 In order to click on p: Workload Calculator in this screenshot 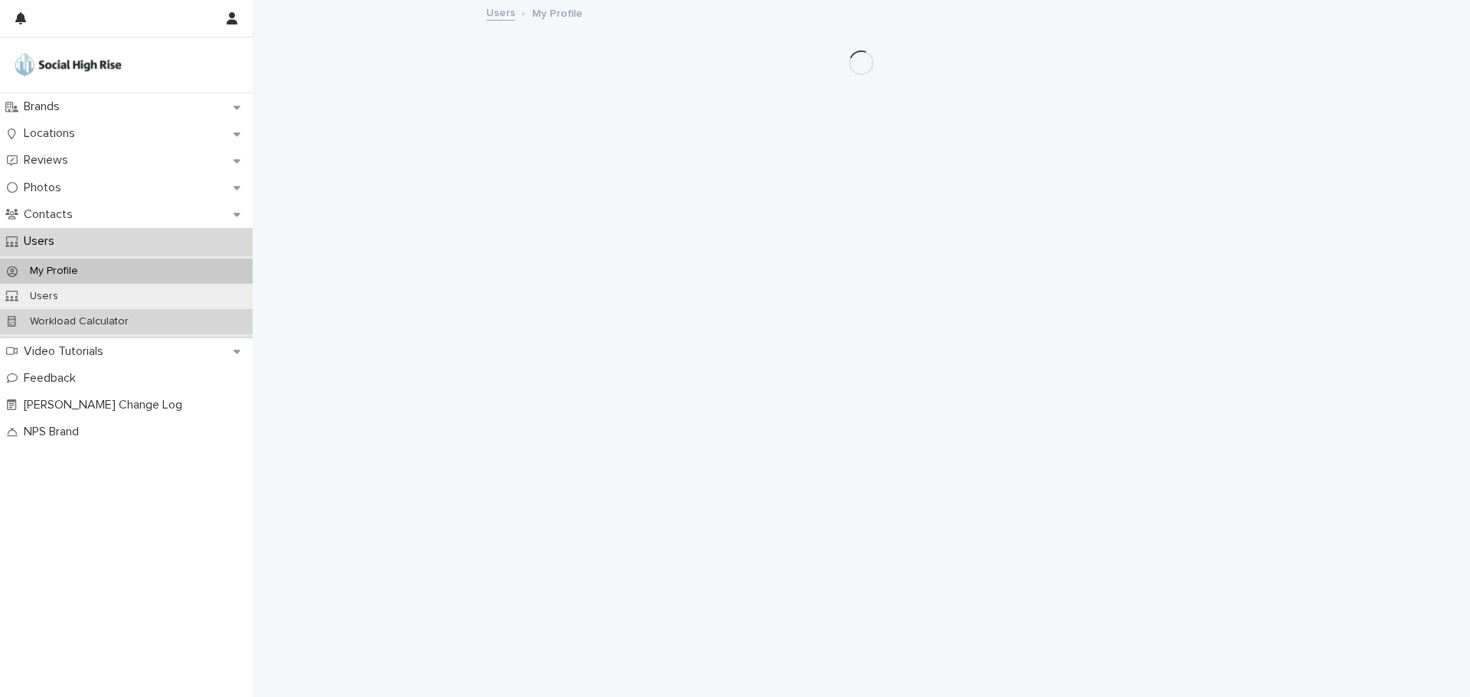, I will do `click(79, 322)`.